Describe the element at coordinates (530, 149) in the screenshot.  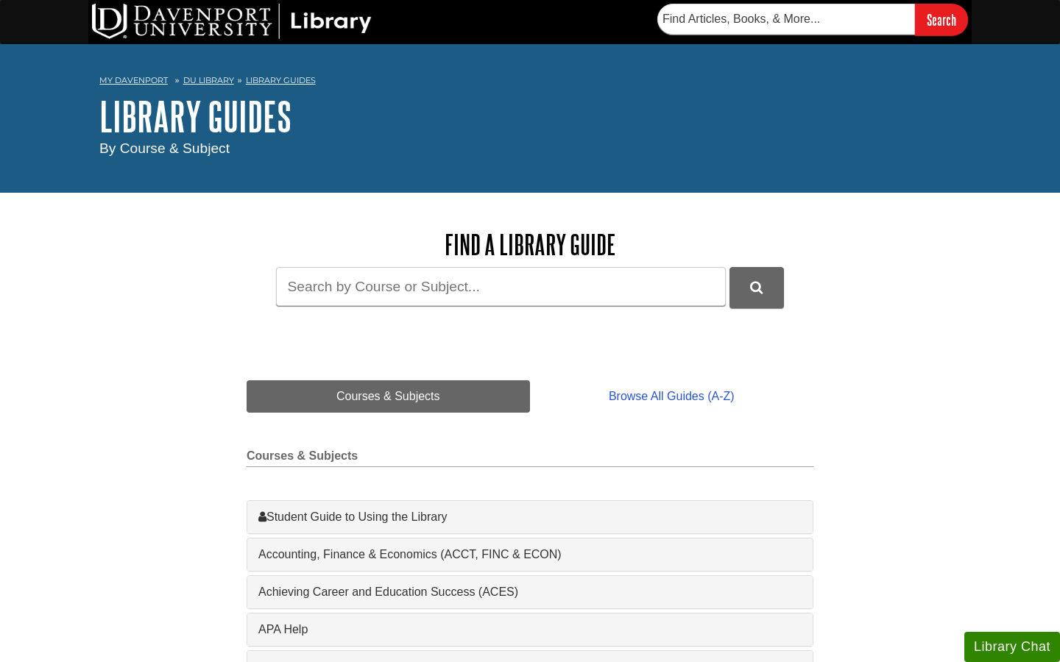
I see `div: By Course & Subject` at that location.